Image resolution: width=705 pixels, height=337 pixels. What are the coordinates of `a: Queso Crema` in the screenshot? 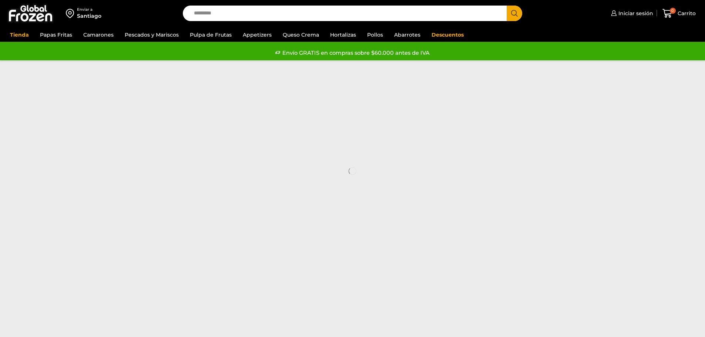 It's located at (301, 35).